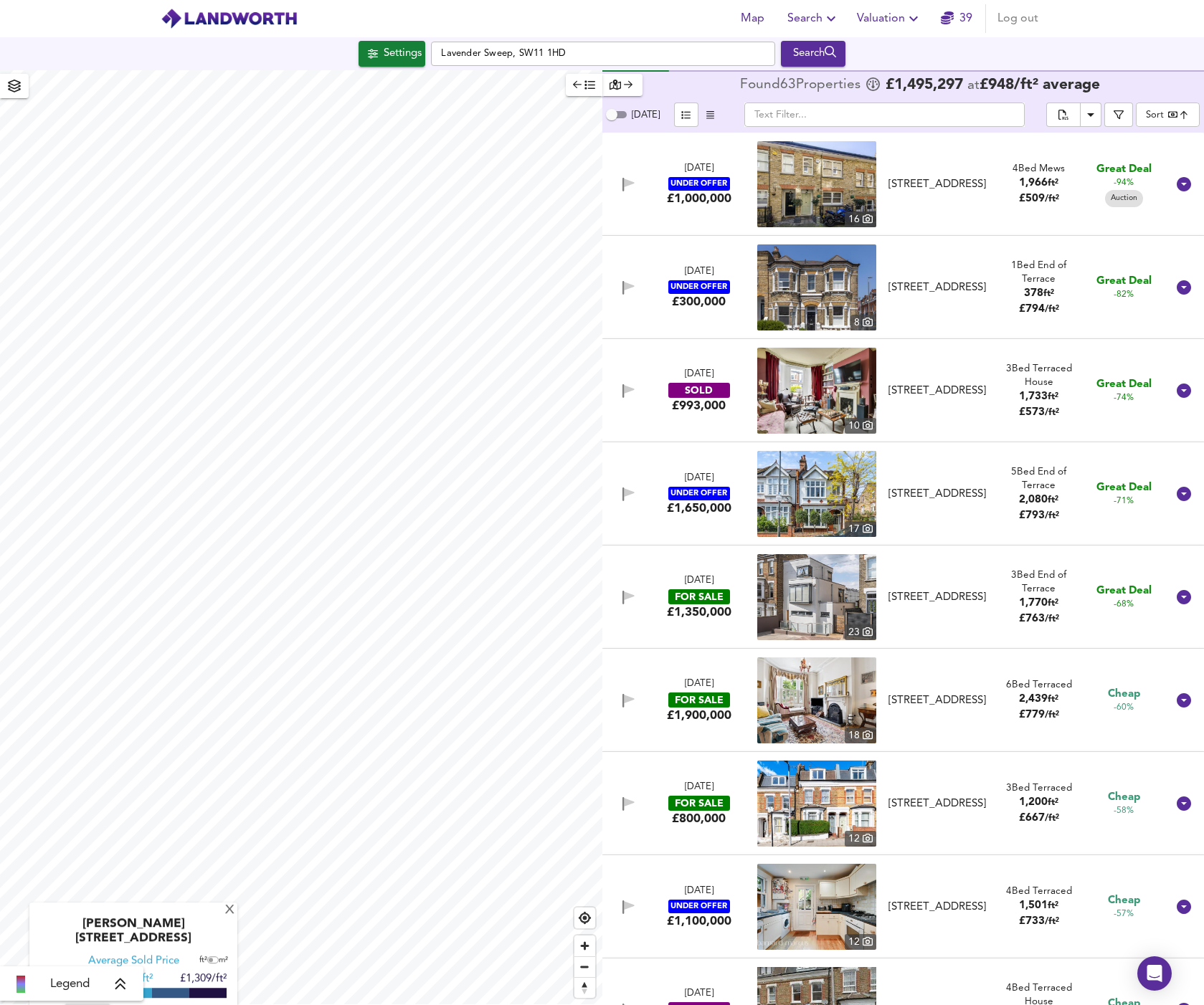 The height and width of the screenshot is (1005, 1204). Describe the element at coordinates (1039, 412) in the screenshot. I see `span: £ 573` at that location.